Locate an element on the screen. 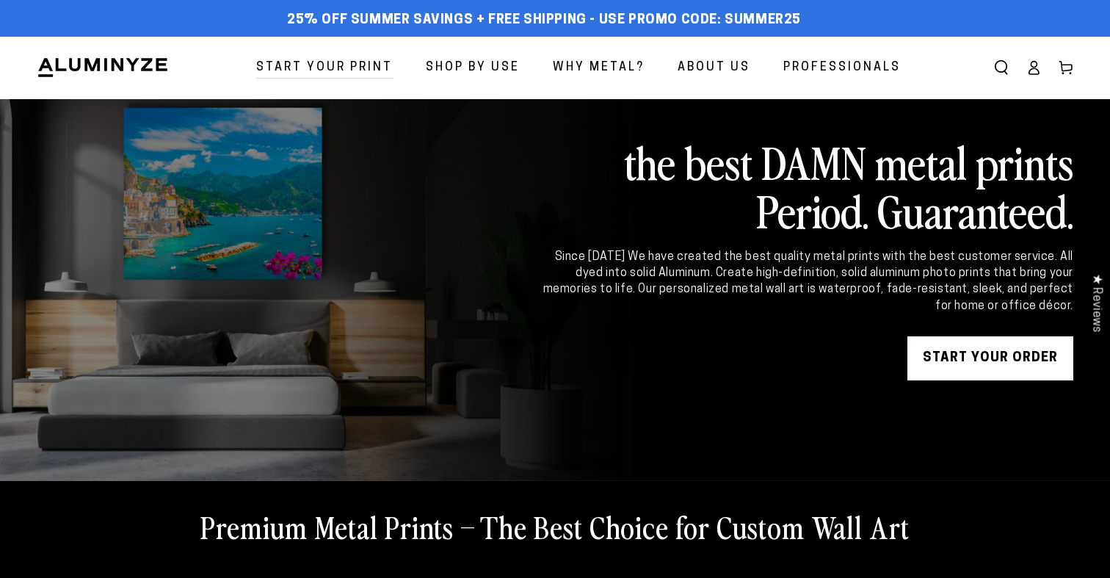 This screenshot has width=1110, height=578. a: START YOUR Order is located at coordinates (991, 358).